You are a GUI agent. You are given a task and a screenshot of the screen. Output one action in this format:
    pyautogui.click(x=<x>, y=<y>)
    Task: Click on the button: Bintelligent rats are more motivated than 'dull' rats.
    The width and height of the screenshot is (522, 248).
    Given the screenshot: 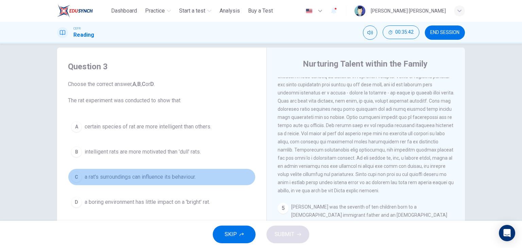 What is the action you would take?
    pyautogui.click(x=162, y=152)
    